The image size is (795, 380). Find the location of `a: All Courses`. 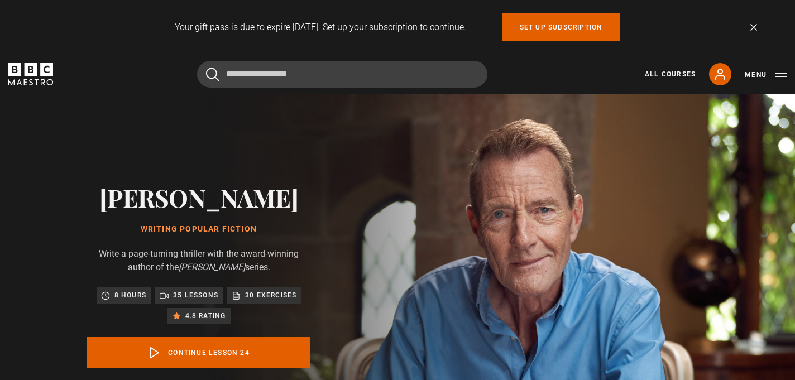

a: All Courses is located at coordinates (670, 74).